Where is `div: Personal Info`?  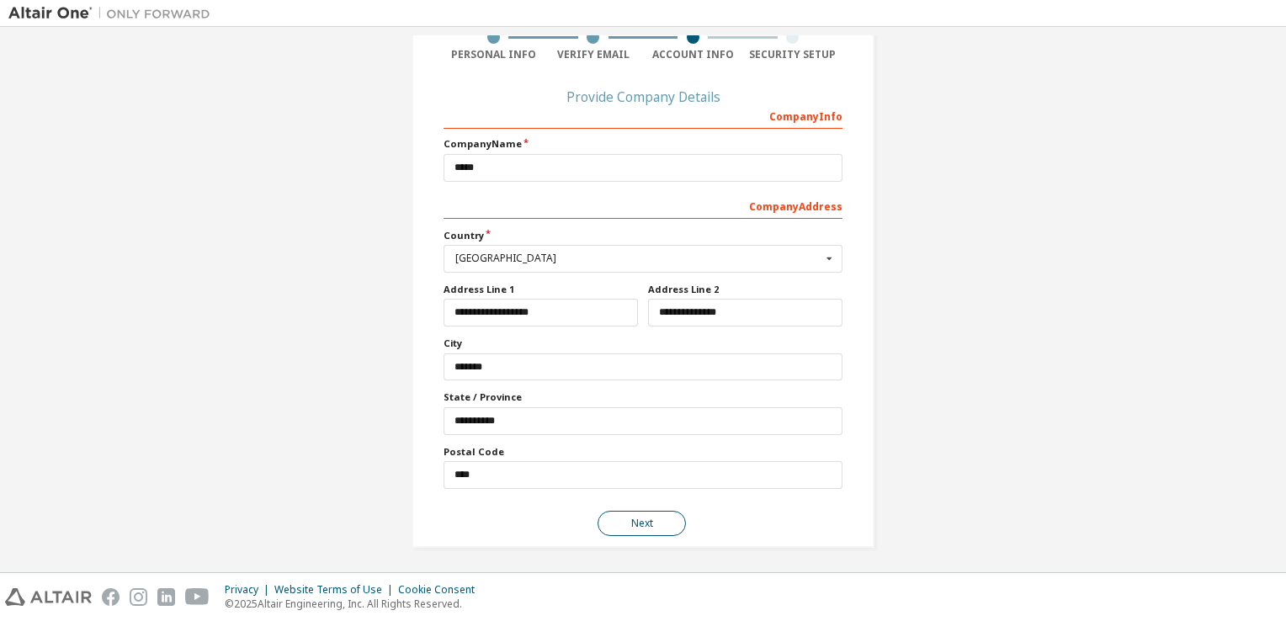 div: Personal Info is located at coordinates (493, 55).